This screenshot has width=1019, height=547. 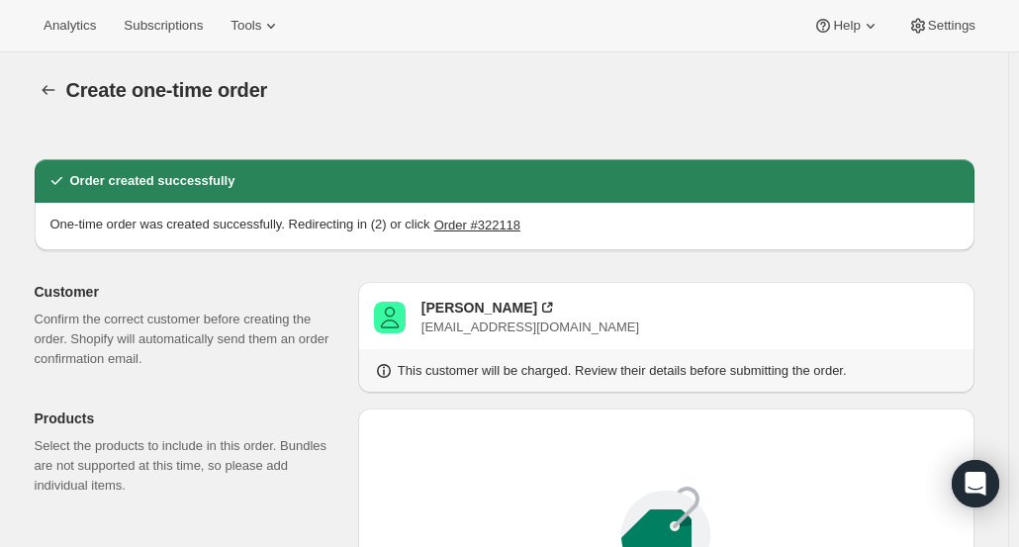 I want to click on span: Analytics, so click(x=69, y=26).